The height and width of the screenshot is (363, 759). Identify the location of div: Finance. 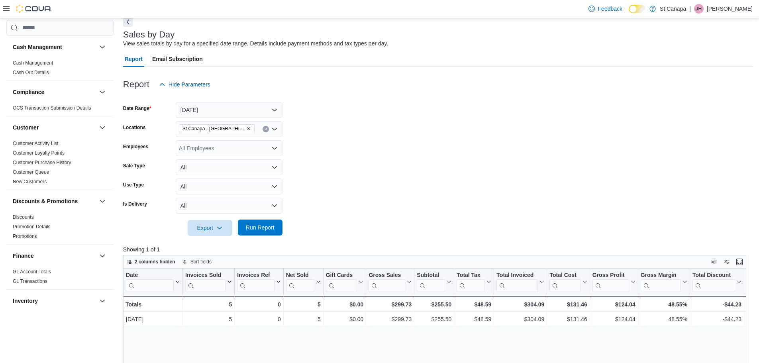
(60, 278).